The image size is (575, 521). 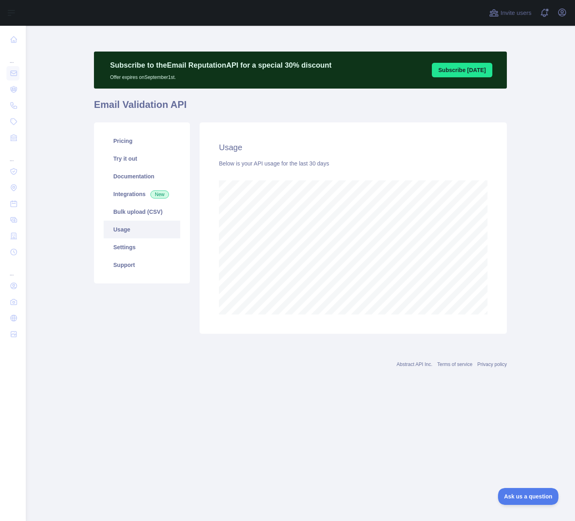 What do you see at coordinates (510, 13) in the screenshot?
I see `button: Invite users` at bounding box center [510, 13].